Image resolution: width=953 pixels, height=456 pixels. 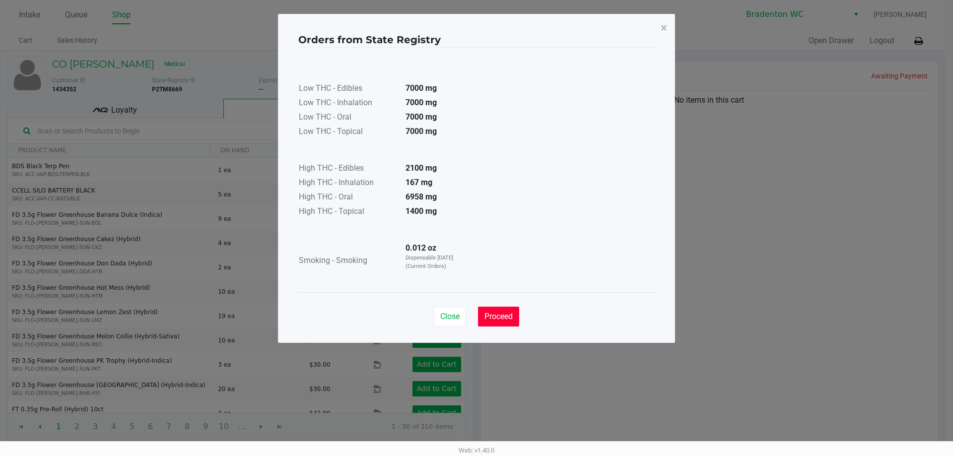 What do you see at coordinates (348, 197) in the screenshot?
I see `td: High THC - Oral` at bounding box center [348, 197].